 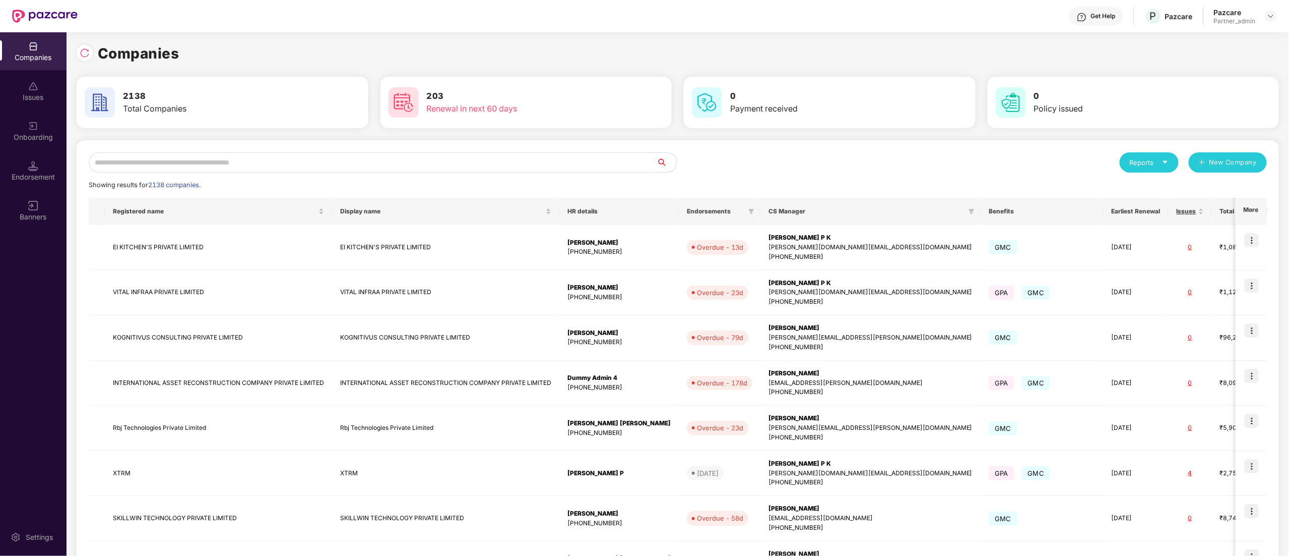 I want to click on img: svg+xml;base64,PHN2ZyBpZD0iRHJvcGRvd24tMzJ4MzIiIHhtbG5zPSJodHRwOi8vd3d3LnczLm9yZy8yMDAwL3N2ZyIgd2..., so click(x=1271, y=16).